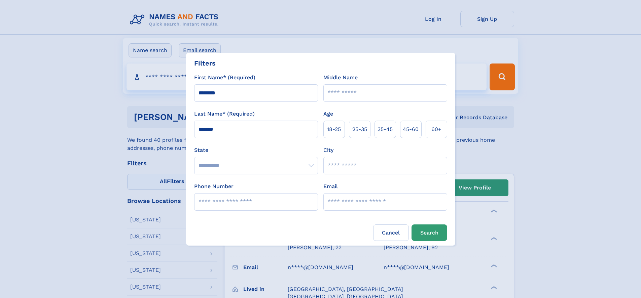 This screenshot has height=298, width=641. I want to click on label: Email, so click(330, 187).